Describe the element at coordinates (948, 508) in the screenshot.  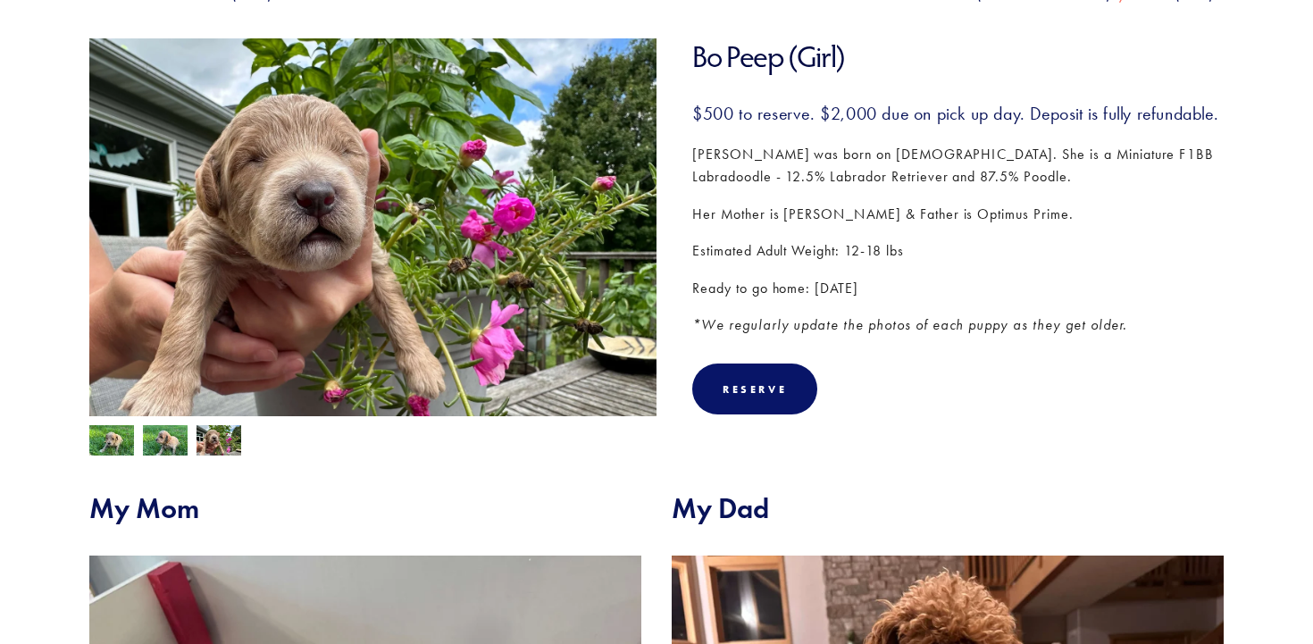
I see `h2: My Dad` at that location.